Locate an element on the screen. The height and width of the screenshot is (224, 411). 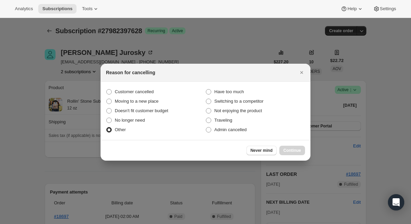
h2: Reason for cancelling is located at coordinates (130, 73).